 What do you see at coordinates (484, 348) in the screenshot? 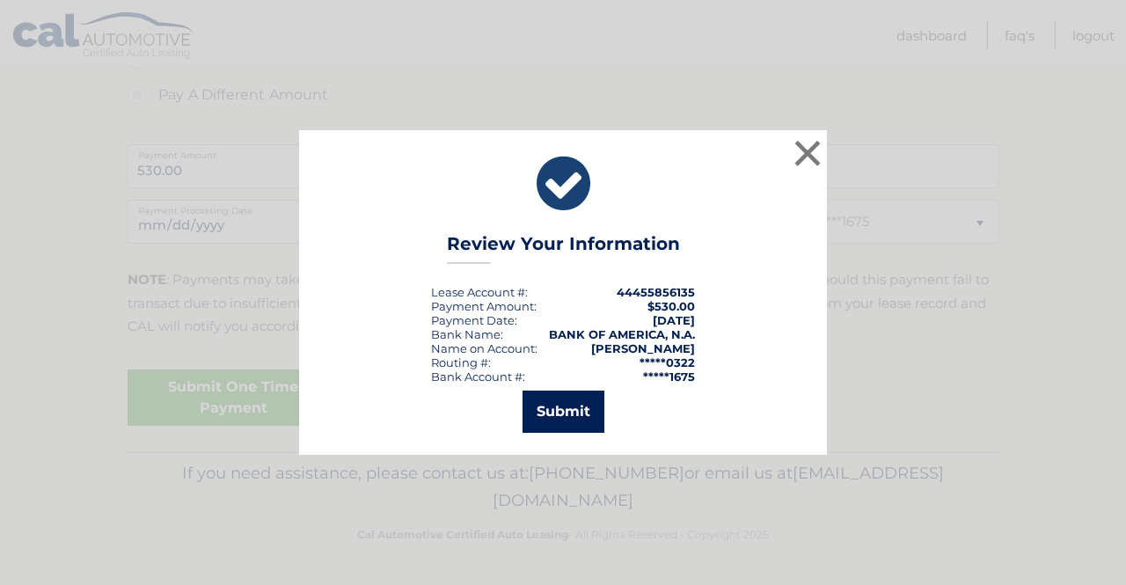
I see `div: Name on Account:` at bounding box center [484, 348].